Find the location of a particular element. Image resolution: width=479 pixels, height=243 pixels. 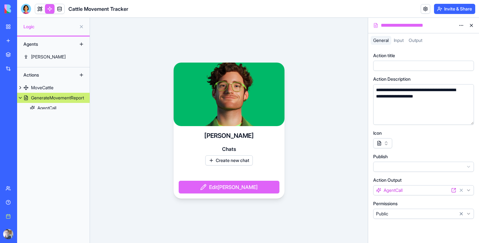

span: Chats is located at coordinates (229, 149).